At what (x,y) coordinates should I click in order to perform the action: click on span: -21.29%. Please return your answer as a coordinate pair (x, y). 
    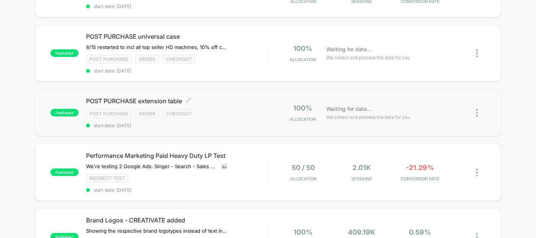
    Looking at the image, I should click on (420, 167).